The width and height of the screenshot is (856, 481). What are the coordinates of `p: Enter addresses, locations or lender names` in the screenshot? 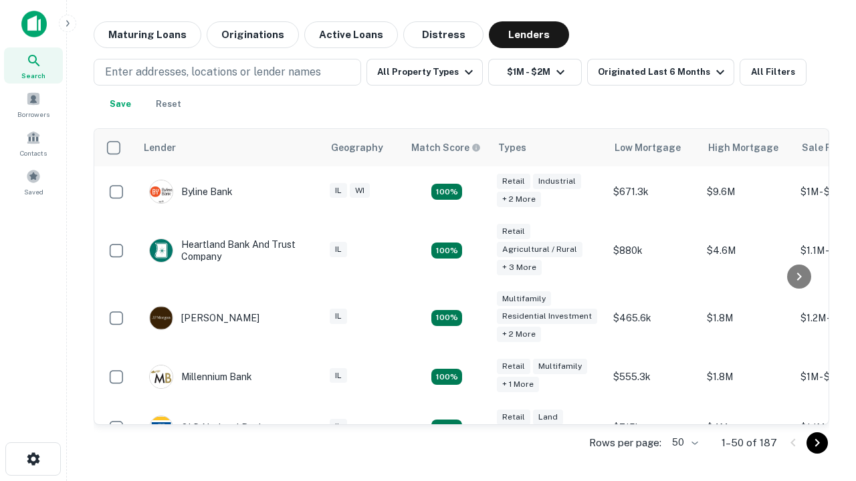 It's located at (213, 72).